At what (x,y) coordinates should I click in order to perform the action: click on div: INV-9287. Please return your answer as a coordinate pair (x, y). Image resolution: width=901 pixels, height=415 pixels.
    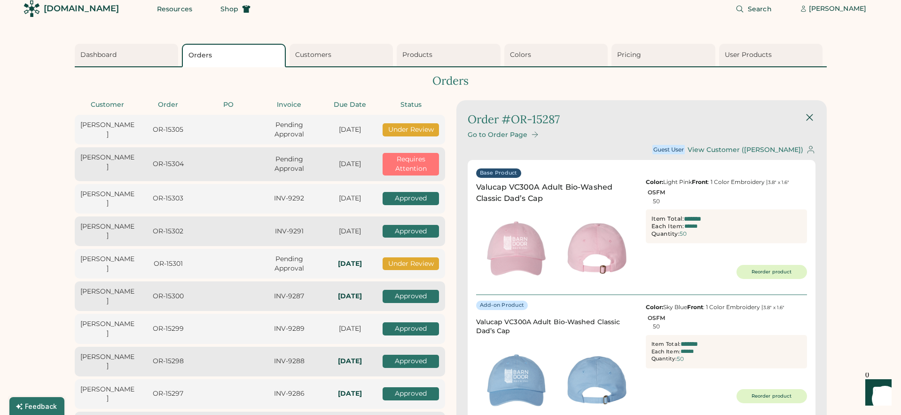
    Looking at the image, I should click on (289, 296).